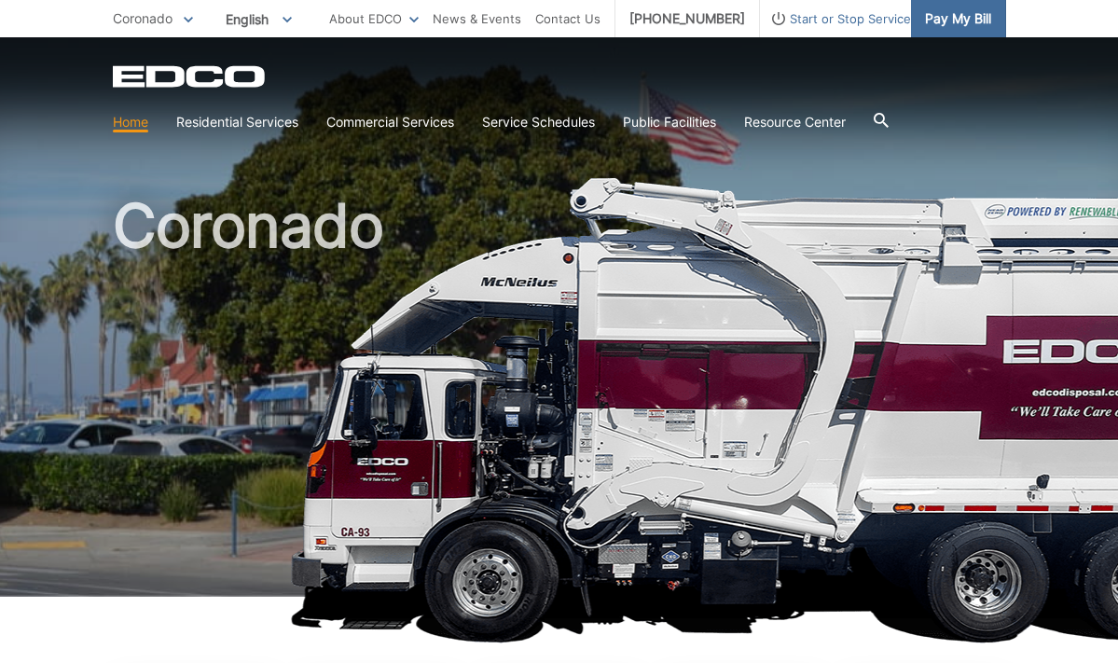 The image size is (1118, 663). Describe the element at coordinates (143, 18) in the screenshot. I see `span: Coronado` at that location.